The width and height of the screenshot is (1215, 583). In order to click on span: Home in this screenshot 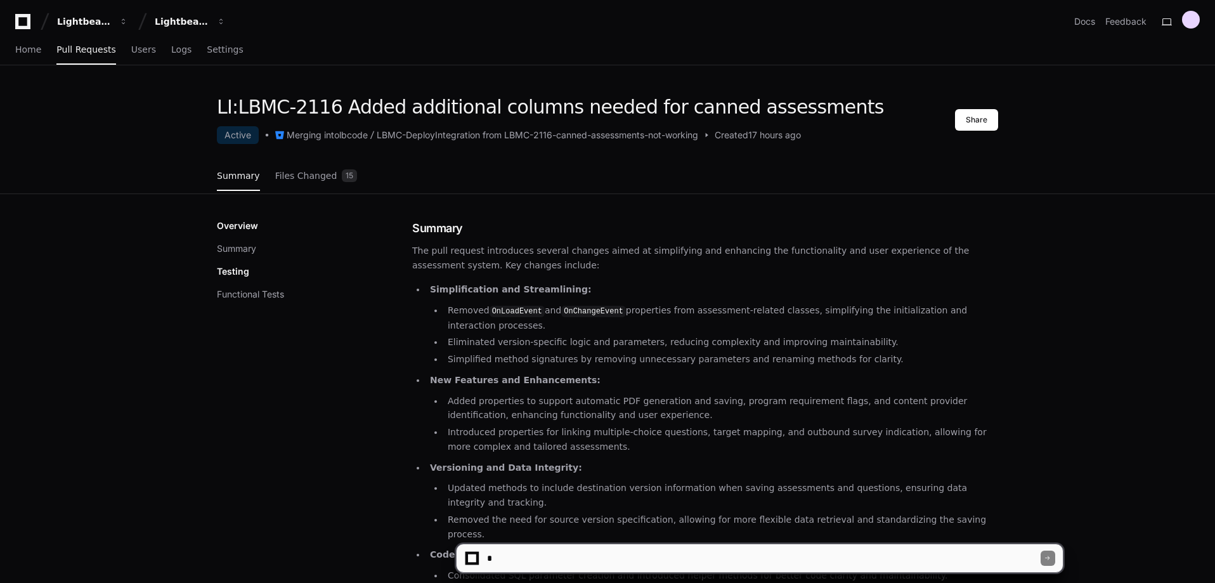, I will do `click(28, 49)`.